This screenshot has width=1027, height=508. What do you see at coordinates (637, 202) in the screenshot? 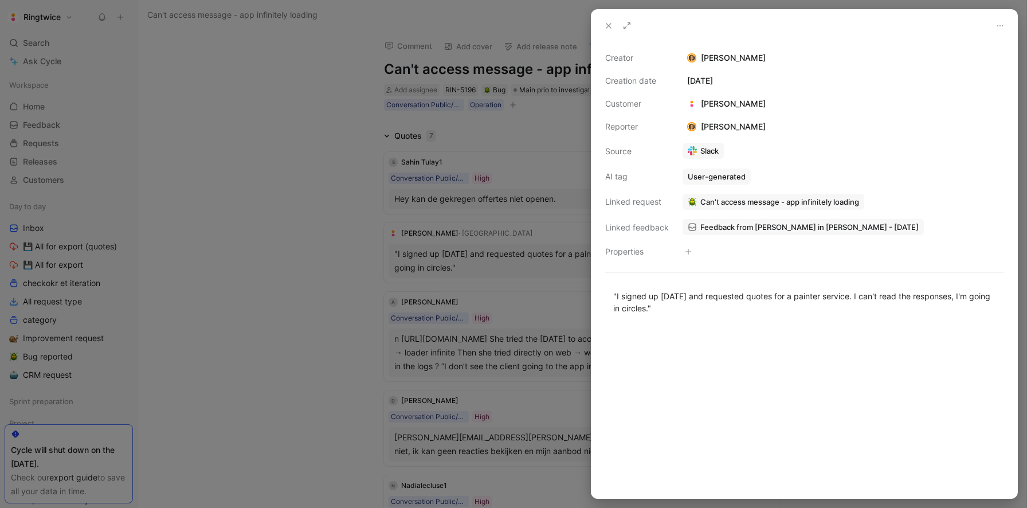
I see `div: Linked request` at bounding box center [637, 202].